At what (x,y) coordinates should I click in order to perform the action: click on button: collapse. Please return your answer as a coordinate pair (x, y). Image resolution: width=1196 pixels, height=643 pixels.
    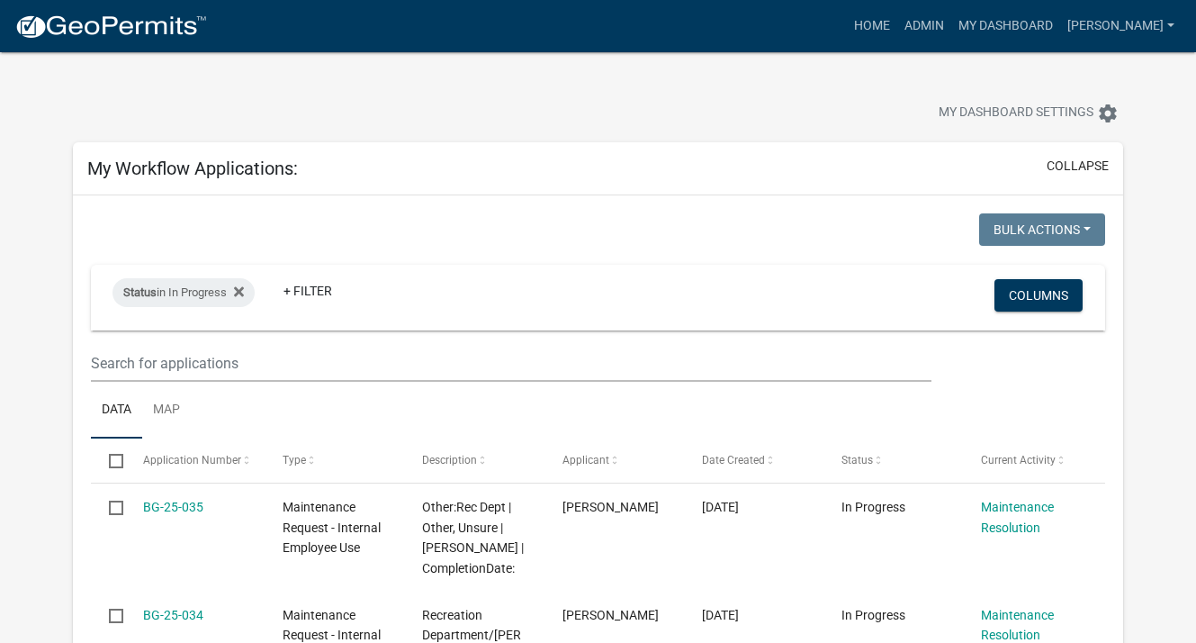
    Looking at the image, I should click on (1077, 166).